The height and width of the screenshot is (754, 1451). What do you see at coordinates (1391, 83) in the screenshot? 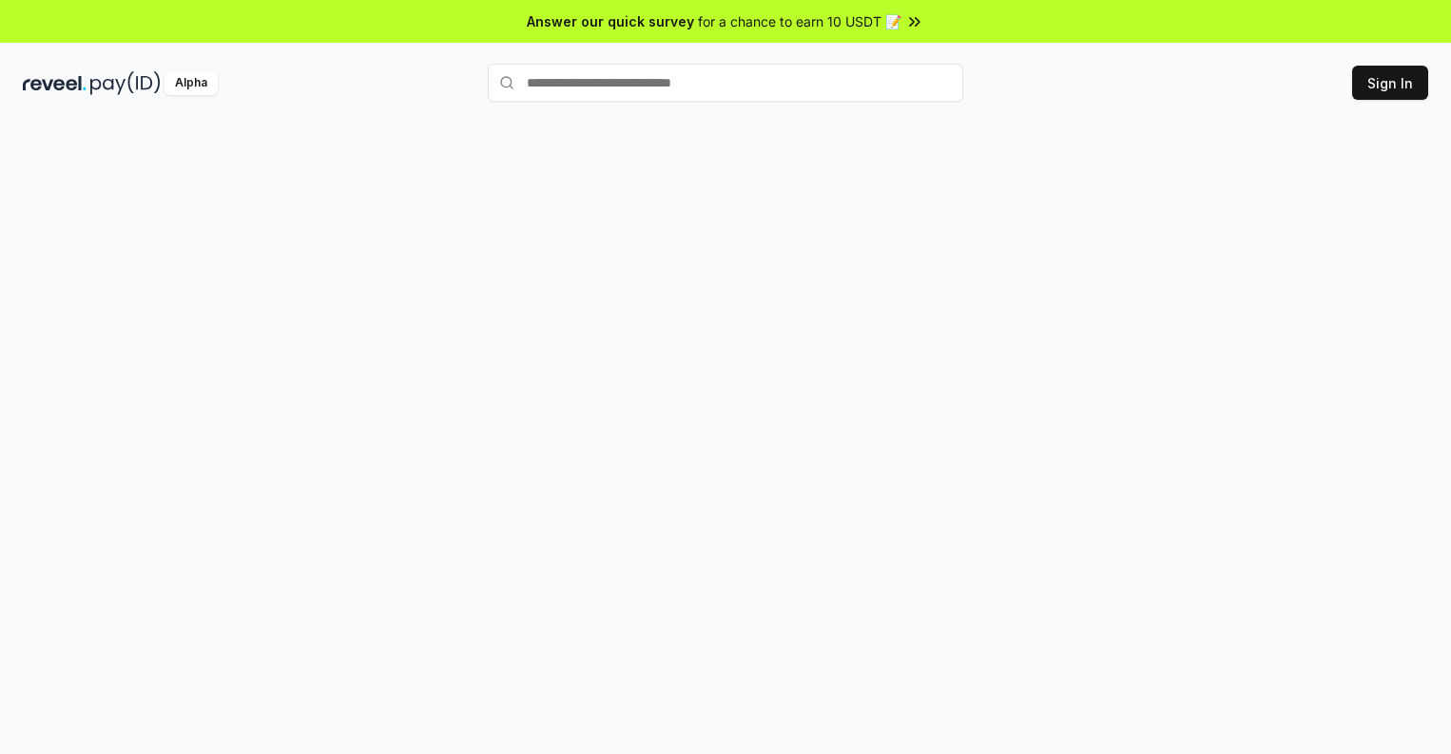
I see `button: Sign In` at bounding box center [1391, 83].